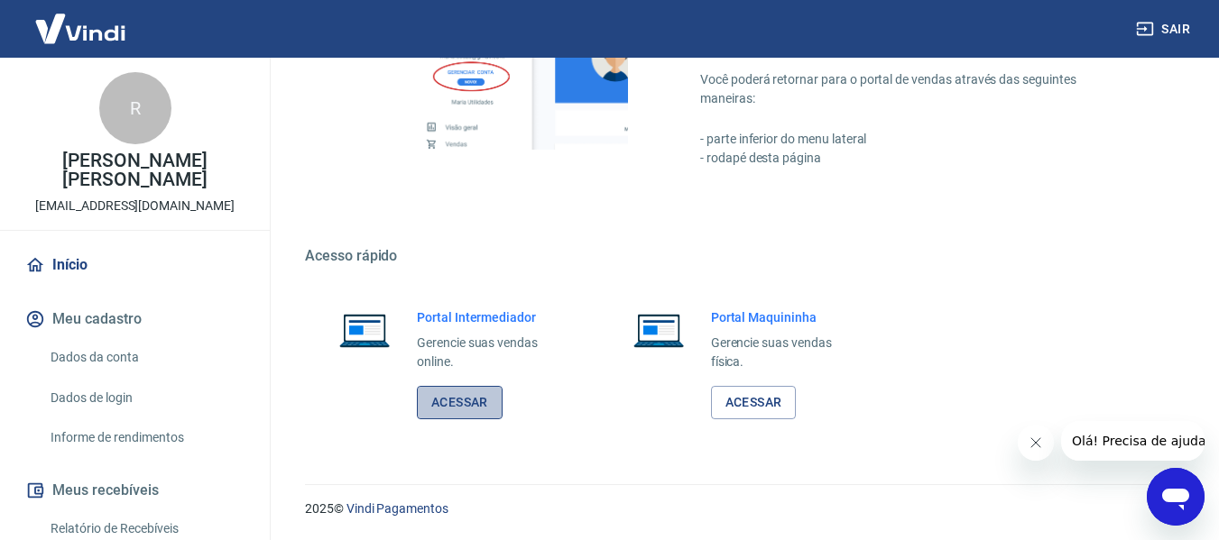  I want to click on button: Sair, so click(1165, 29).